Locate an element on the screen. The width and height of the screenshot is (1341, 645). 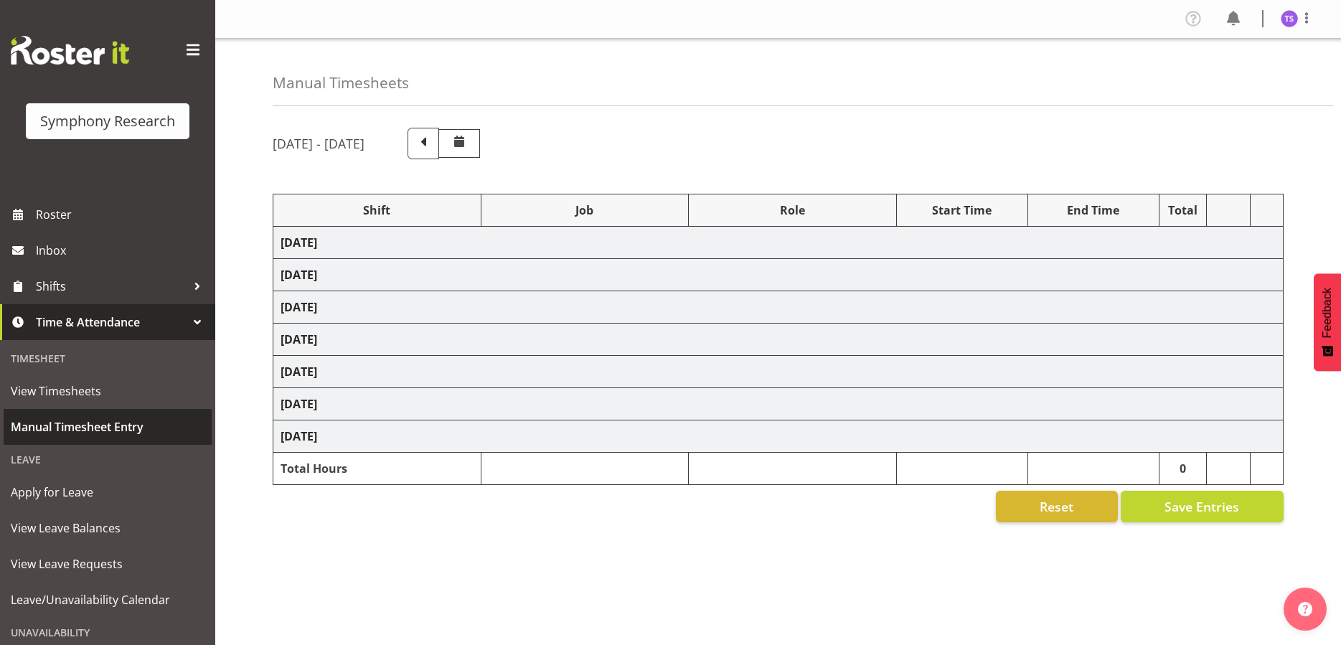
div: Symphony Research is located at coordinates (108, 121).